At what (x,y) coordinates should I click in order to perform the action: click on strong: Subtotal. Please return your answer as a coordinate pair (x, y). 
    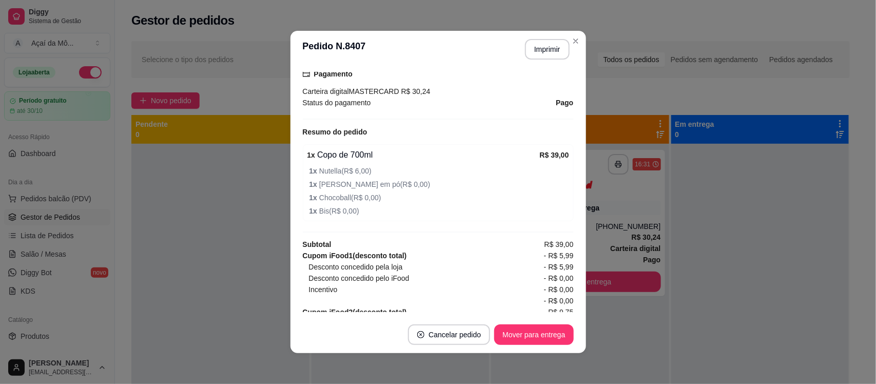
    Looking at the image, I should click on (317, 244).